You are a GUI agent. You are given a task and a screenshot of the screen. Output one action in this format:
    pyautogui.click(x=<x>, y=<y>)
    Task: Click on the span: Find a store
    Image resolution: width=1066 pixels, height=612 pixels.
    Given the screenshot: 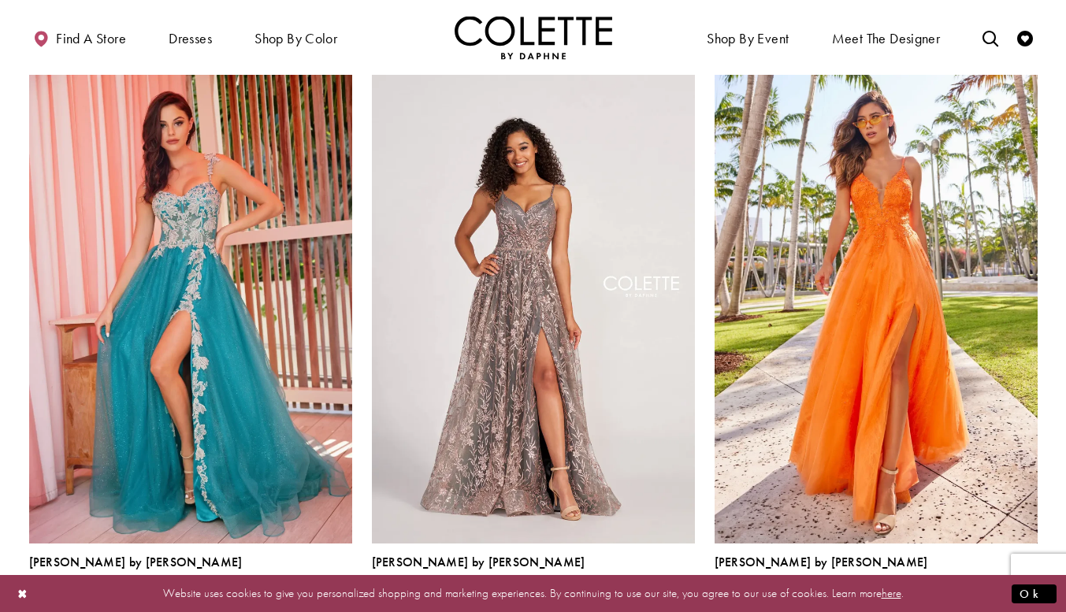 What is the action you would take?
    pyautogui.click(x=91, y=39)
    